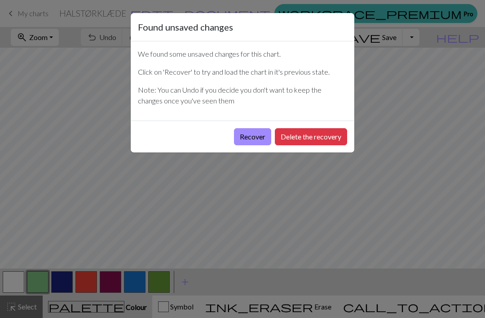 This screenshot has width=485, height=318. Describe the element at coordinates (243, 72) in the screenshot. I see `p: Click on 'Recover' to try and load the chart in it's previous state.` at that location.